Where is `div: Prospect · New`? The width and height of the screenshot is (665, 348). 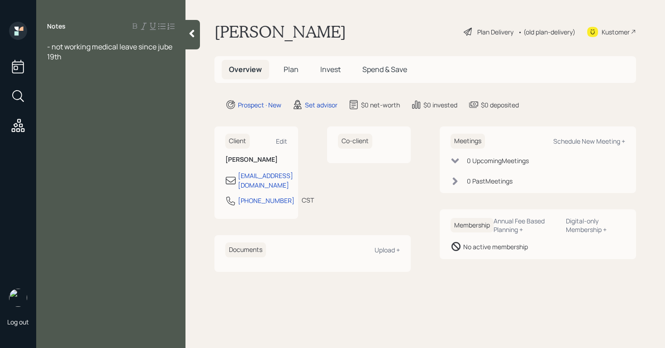
div: Prospect · New is located at coordinates (260, 105).